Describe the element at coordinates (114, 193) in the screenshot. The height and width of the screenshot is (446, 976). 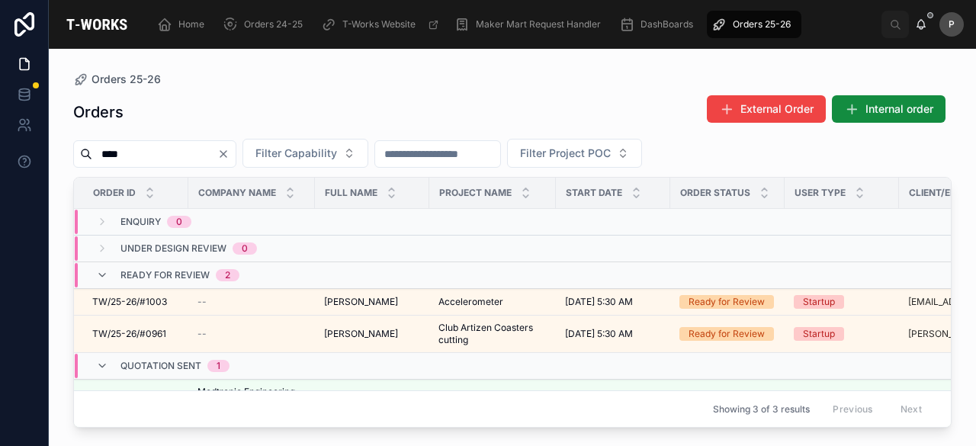
I see `span: Order ID` at that location.